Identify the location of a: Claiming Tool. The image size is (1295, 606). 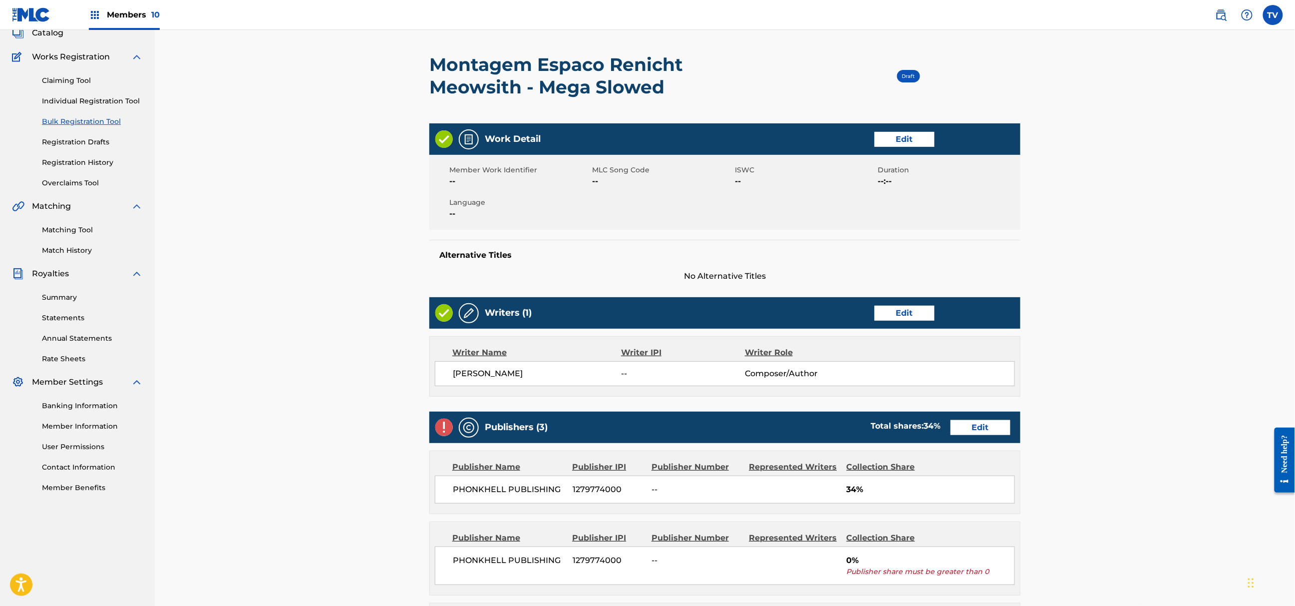
(92, 80).